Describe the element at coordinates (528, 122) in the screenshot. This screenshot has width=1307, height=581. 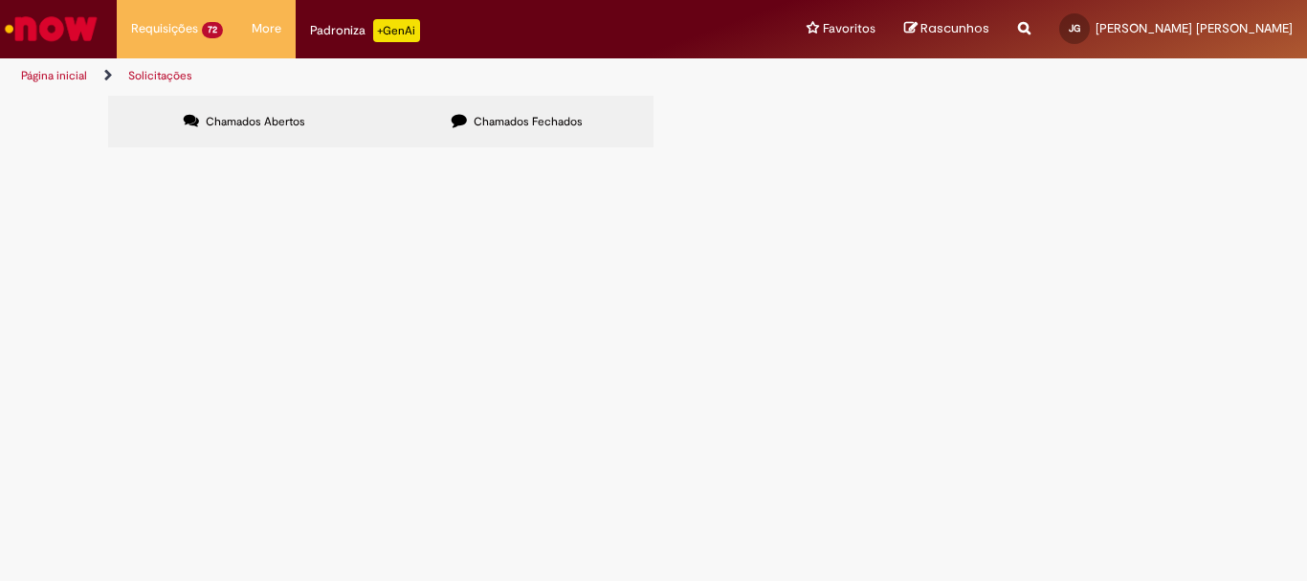
I see `span: Chamados Fechados` at that location.